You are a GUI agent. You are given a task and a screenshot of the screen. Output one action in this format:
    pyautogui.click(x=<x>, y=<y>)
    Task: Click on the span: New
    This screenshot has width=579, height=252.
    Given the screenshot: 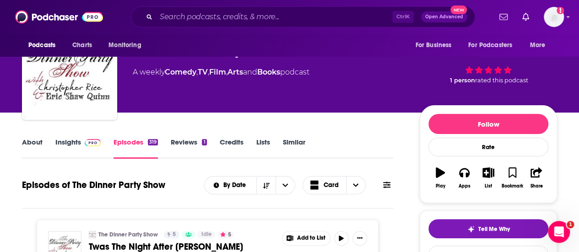 What is the action you would take?
    pyautogui.click(x=459, y=10)
    